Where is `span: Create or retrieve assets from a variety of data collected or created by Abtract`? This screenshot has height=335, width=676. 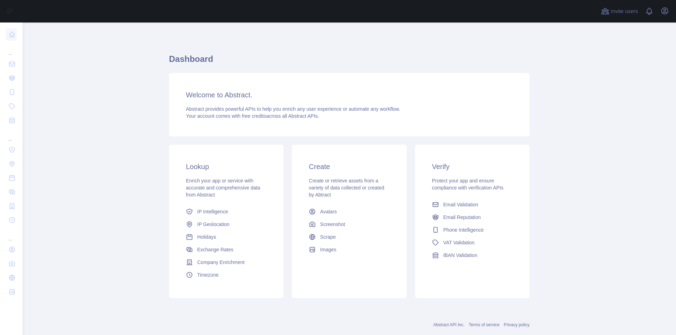 span: Create or retrieve assets from a variety of data collected or created by Abtract is located at coordinates (346, 188).